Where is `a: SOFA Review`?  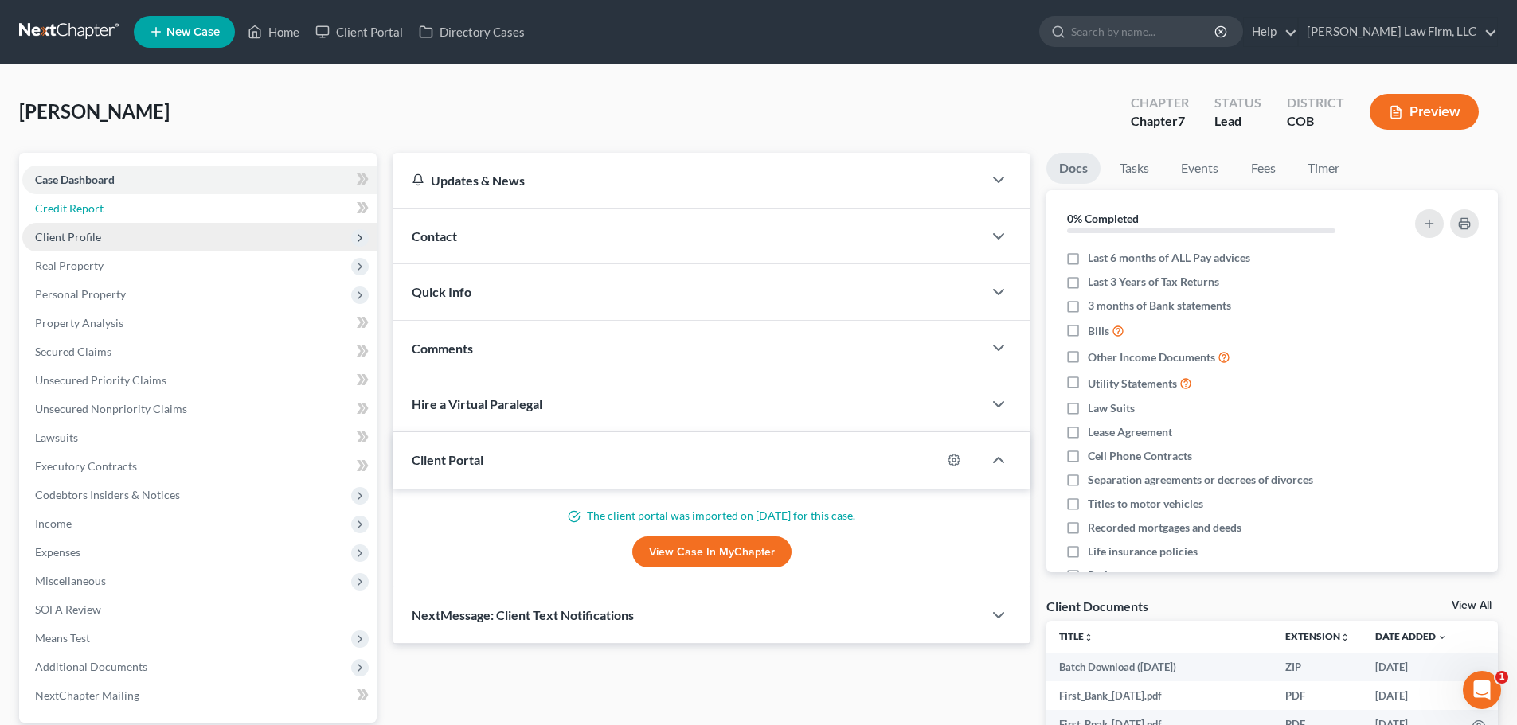 a: SOFA Review is located at coordinates (199, 610).